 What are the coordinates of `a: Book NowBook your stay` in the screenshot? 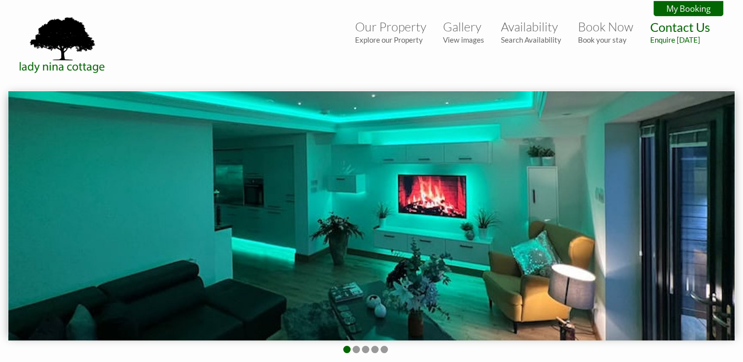 It's located at (605, 31).